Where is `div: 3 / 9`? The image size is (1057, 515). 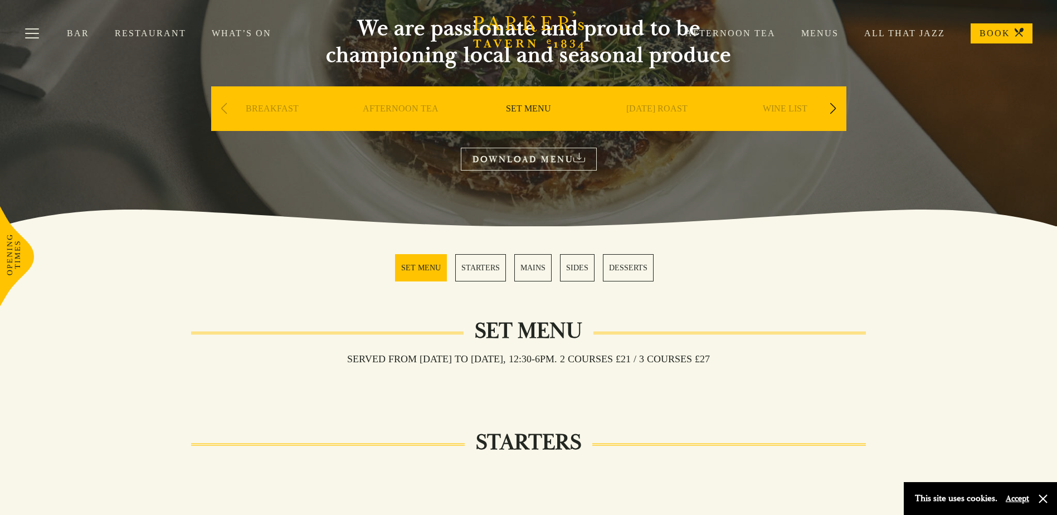 div: 3 / 9 is located at coordinates (529, 125).